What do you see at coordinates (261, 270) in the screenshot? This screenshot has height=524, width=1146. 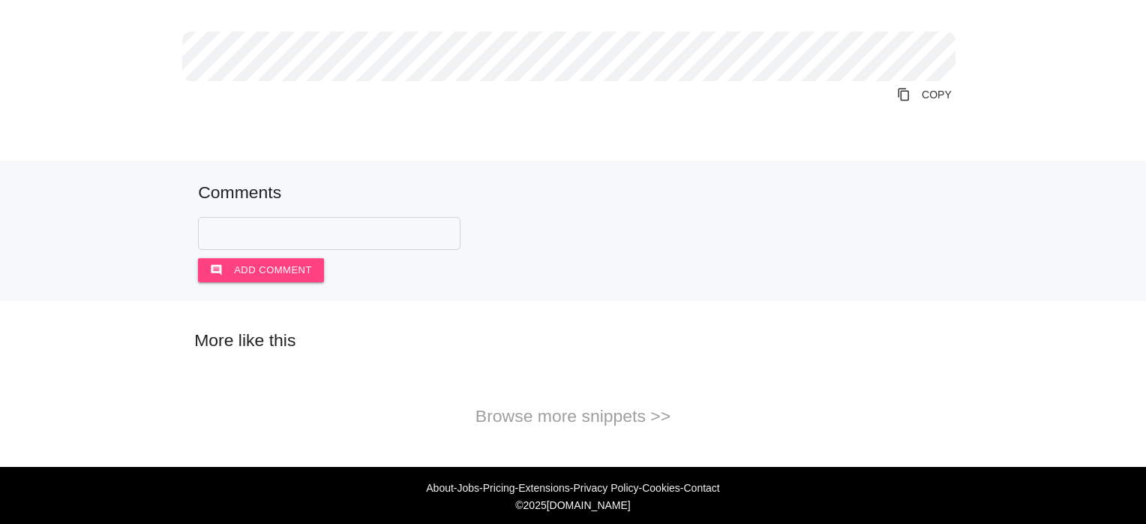 I see `button: commentAdd comment` at bounding box center [261, 270].